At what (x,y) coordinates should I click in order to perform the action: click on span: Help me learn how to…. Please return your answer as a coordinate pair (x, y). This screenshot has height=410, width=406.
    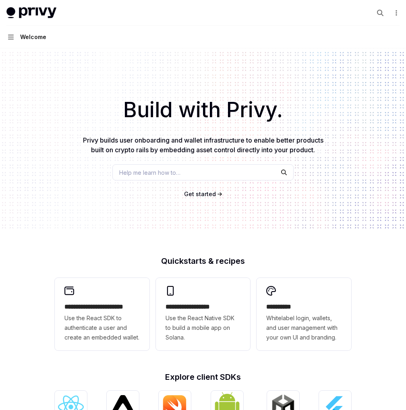
    Looking at the image, I should click on (150, 172).